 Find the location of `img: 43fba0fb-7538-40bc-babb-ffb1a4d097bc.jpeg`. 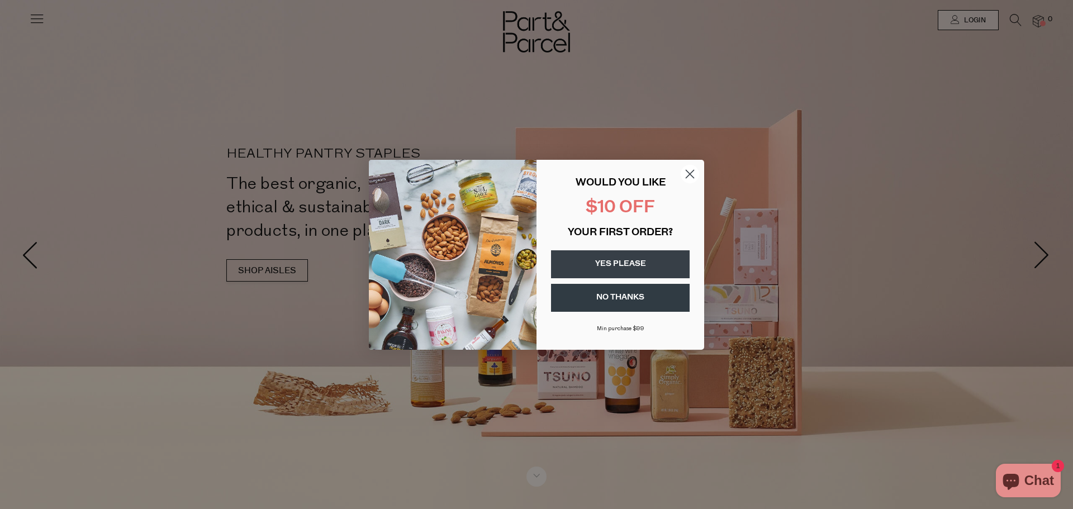

img: 43fba0fb-7538-40bc-babb-ffb1a4d097bc.jpeg is located at coordinates (453, 255).